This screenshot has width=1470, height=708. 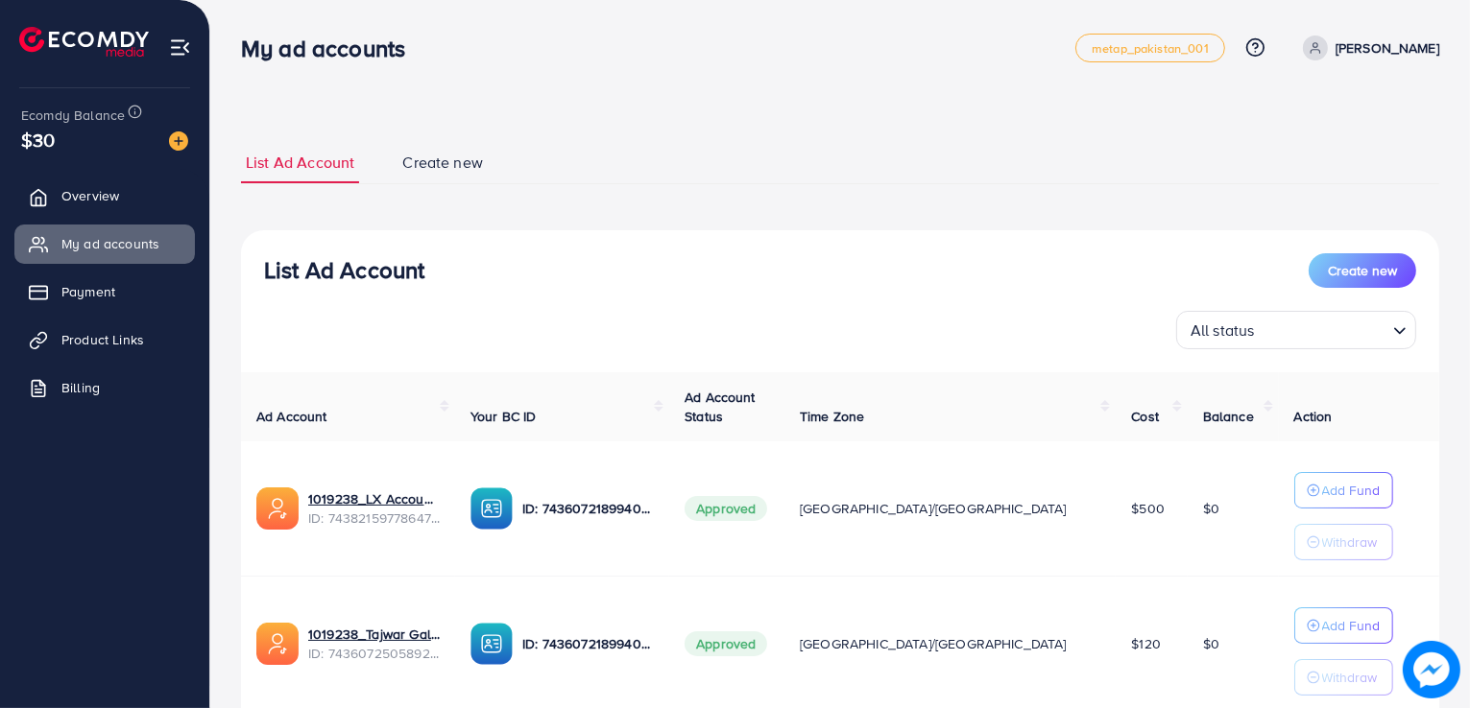 What do you see at coordinates (1313, 417) in the screenshot?
I see `span: Action` at bounding box center [1313, 417].